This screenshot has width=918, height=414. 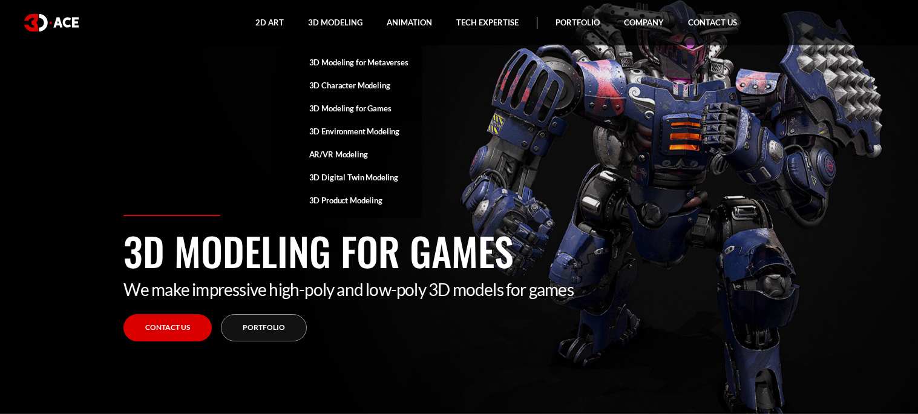 What do you see at coordinates (359, 177) in the screenshot?
I see `a: 3D Digital Twin Modeling` at bounding box center [359, 177].